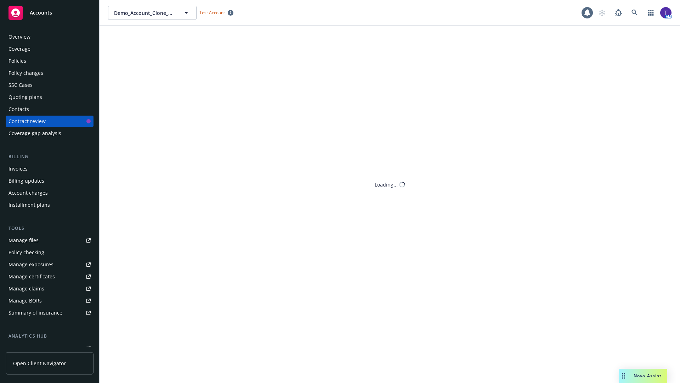  Describe the element at coordinates (50, 264) in the screenshot. I see `span: Manage exposures` at that location.